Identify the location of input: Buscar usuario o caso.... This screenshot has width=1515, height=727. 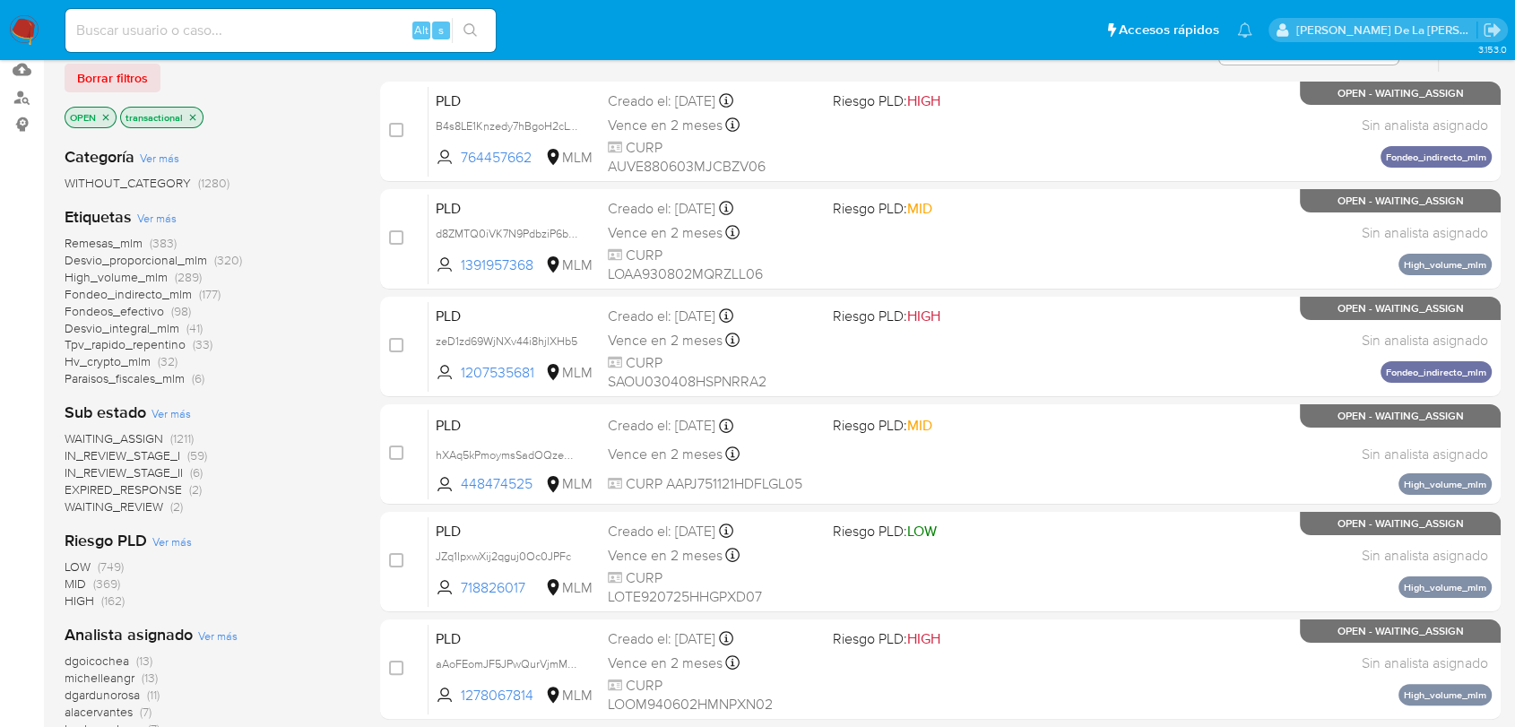
(281, 30).